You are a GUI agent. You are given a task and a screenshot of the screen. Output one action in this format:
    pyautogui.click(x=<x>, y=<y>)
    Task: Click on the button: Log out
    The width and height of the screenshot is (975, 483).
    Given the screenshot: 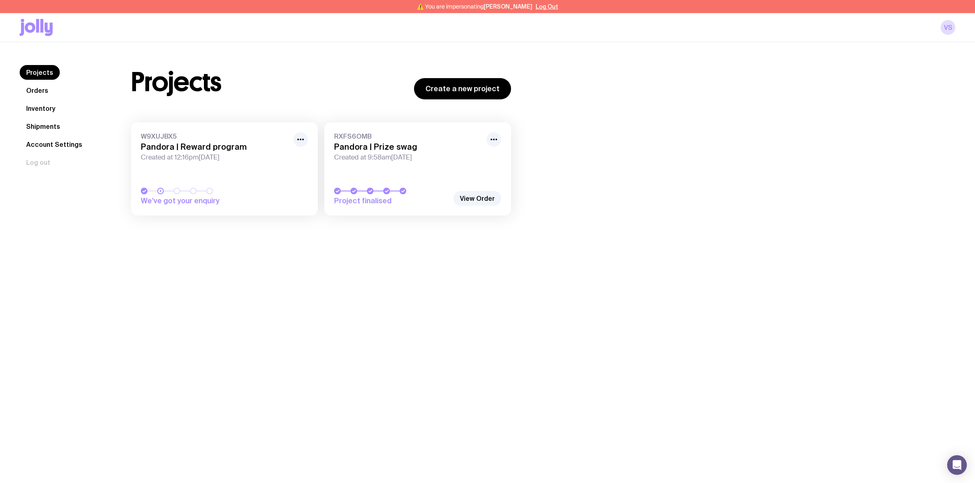 What is the action you would take?
    pyautogui.click(x=38, y=163)
    